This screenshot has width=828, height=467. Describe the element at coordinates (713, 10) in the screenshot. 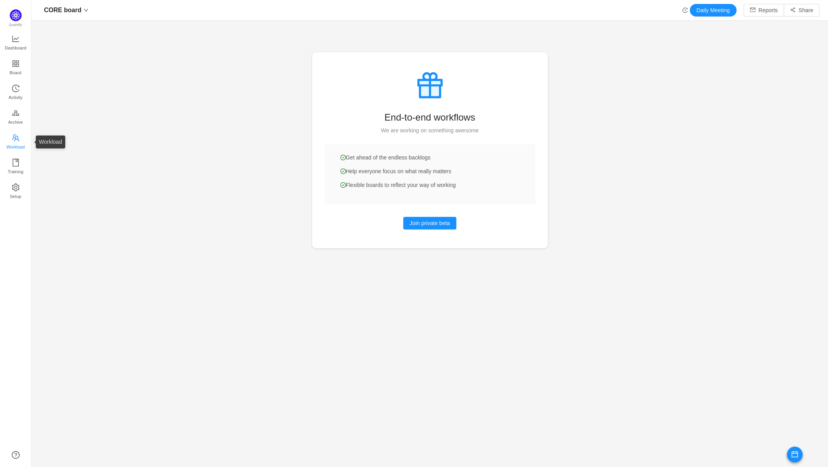

I see `button: Daily Meeting` at that location.